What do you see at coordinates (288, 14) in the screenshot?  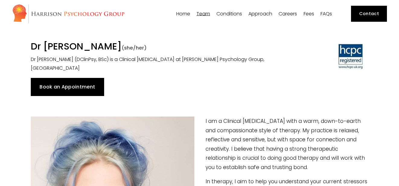 I see `a: Careers` at bounding box center [288, 14].